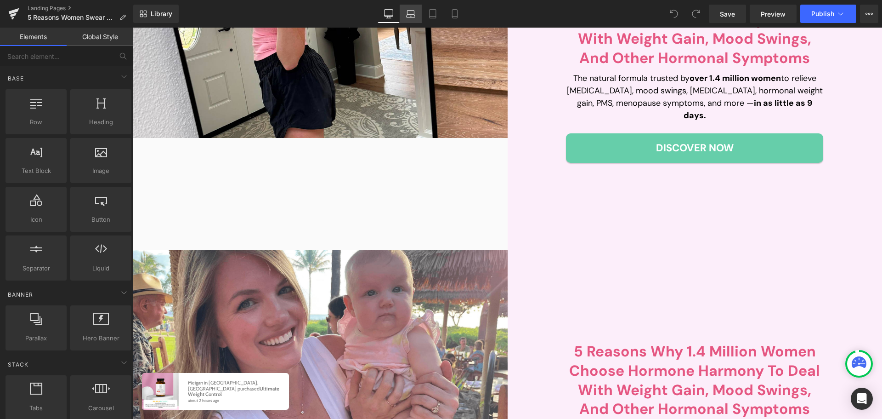  Describe the element at coordinates (823, 14) in the screenshot. I see `span: Publish` at that location.